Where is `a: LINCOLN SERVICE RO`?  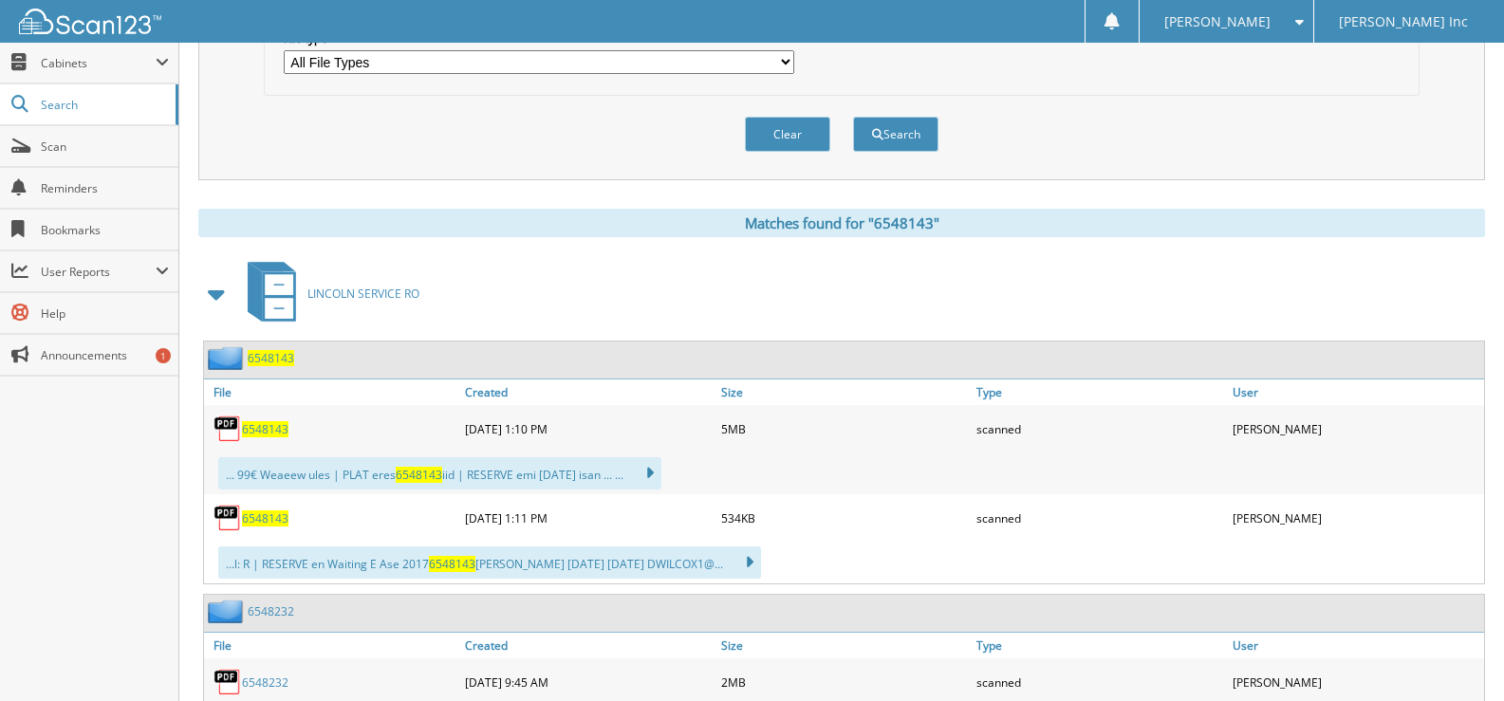 a: LINCOLN SERVICE RO is located at coordinates (327, 293).